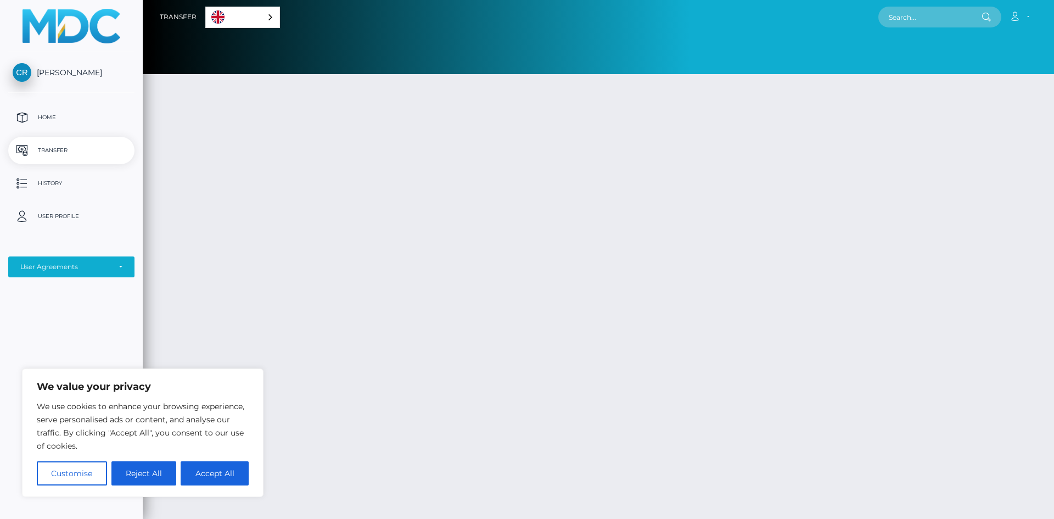 This screenshot has width=1054, height=519. What do you see at coordinates (71, 183) in the screenshot?
I see `p: History` at bounding box center [71, 183].